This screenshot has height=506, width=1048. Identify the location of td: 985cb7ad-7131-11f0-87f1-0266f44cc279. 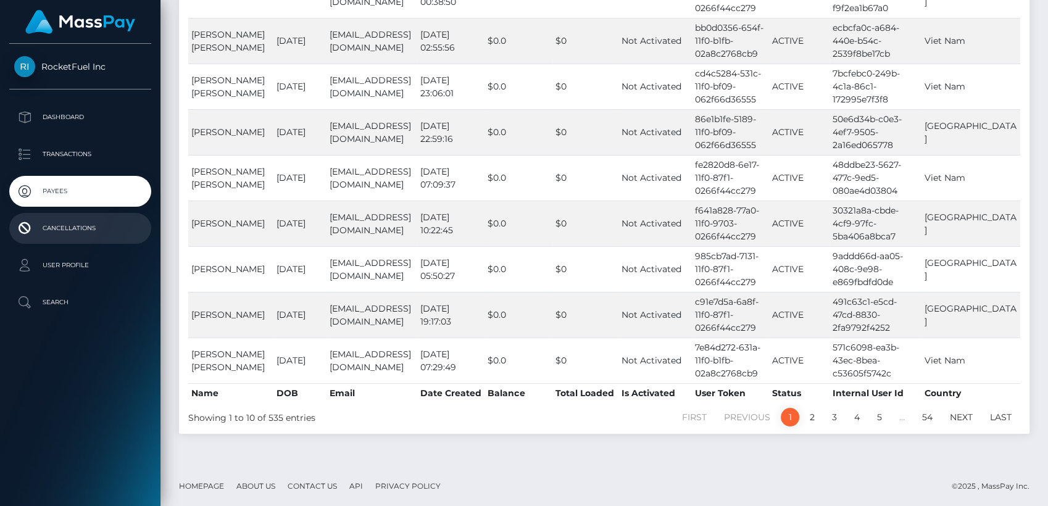
(730, 269).